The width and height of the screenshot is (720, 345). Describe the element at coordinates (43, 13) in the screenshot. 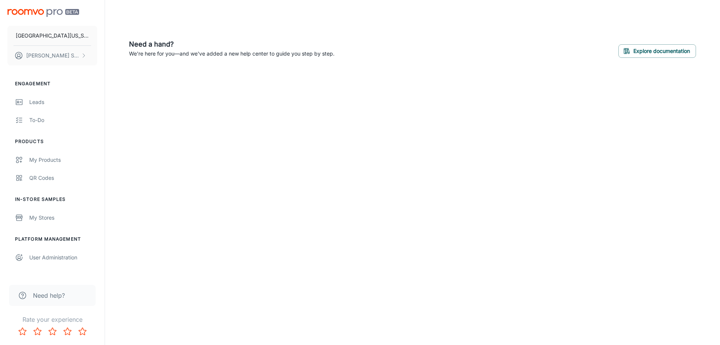

I see `img: Roomvo PRO Beta` at that location.